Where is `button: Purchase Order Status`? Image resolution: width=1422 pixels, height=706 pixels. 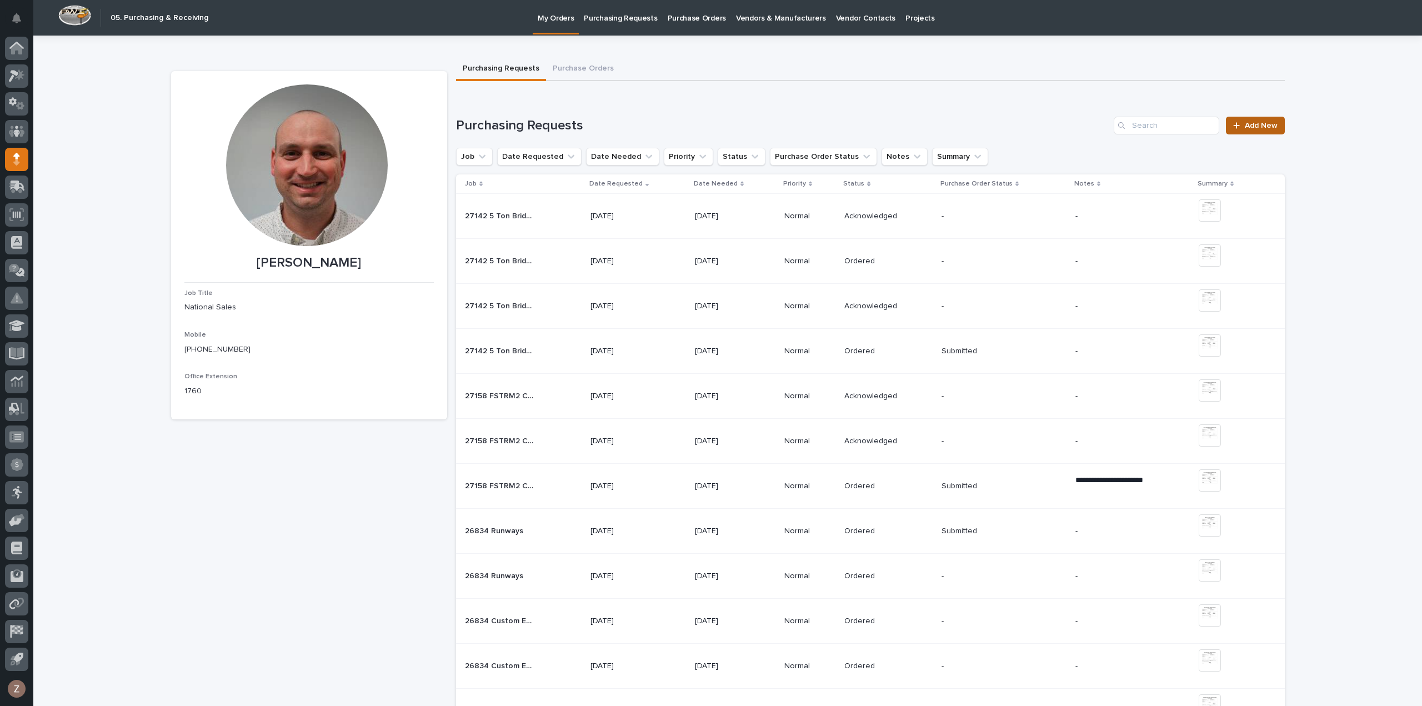 button: Purchase Order Status is located at coordinates (823, 157).